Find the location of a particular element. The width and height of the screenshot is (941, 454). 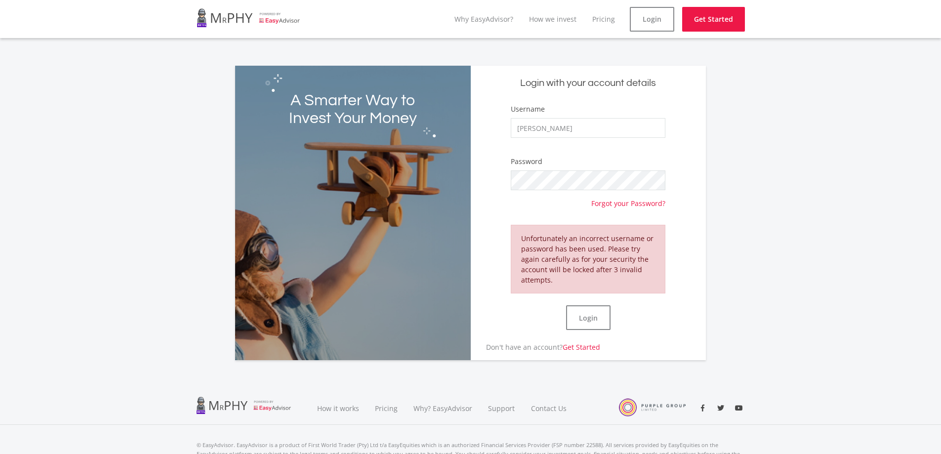

a: How we invest is located at coordinates (553, 19).